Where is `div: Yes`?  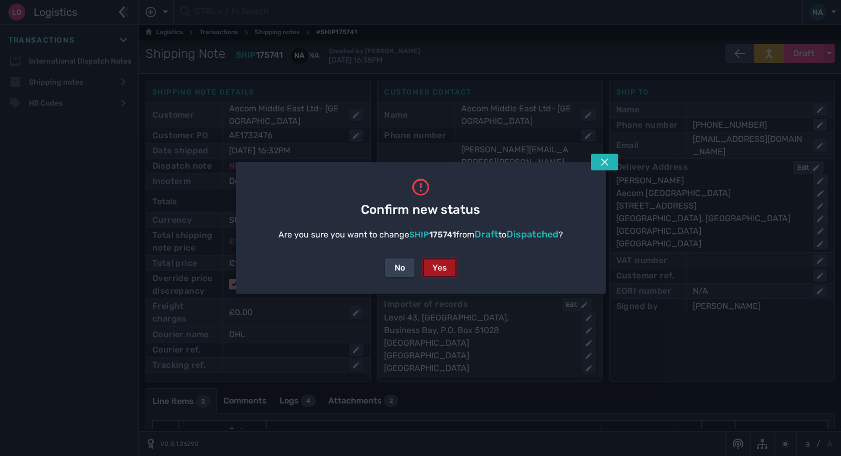
div: Yes is located at coordinates (440, 268).